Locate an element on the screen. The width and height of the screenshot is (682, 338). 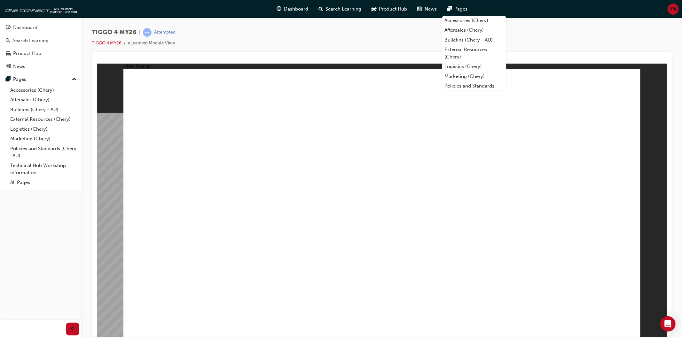
a: news-iconNews is located at coordinates (427, 9).